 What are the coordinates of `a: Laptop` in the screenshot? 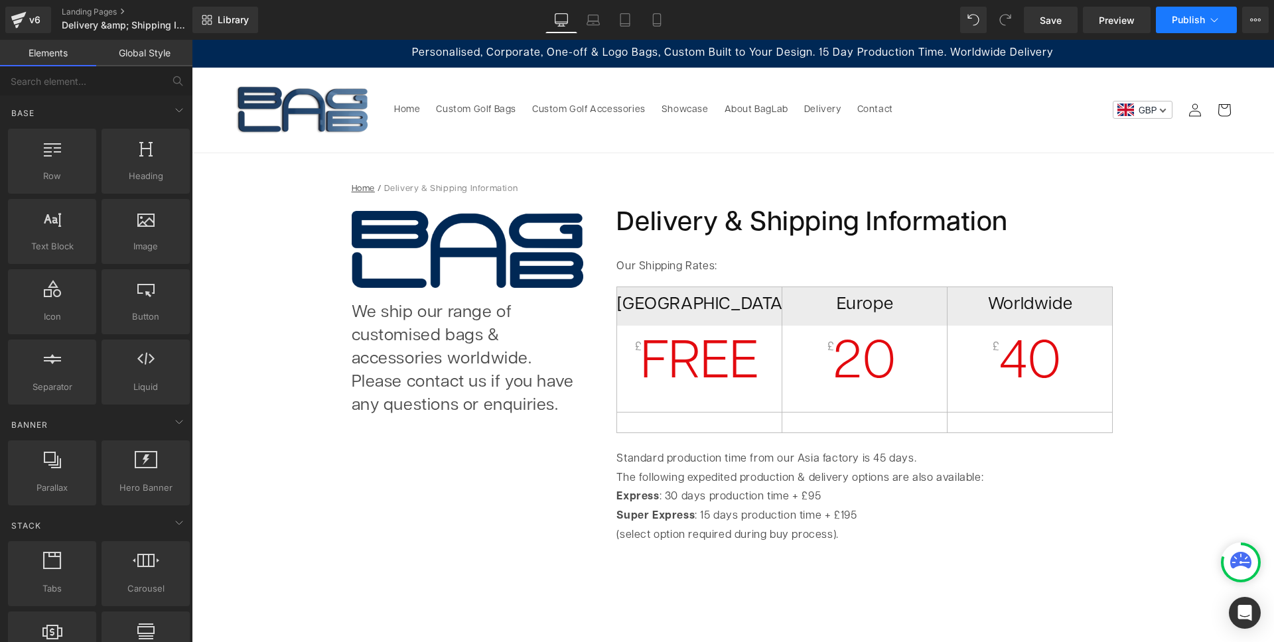 It's located at (593, 20).